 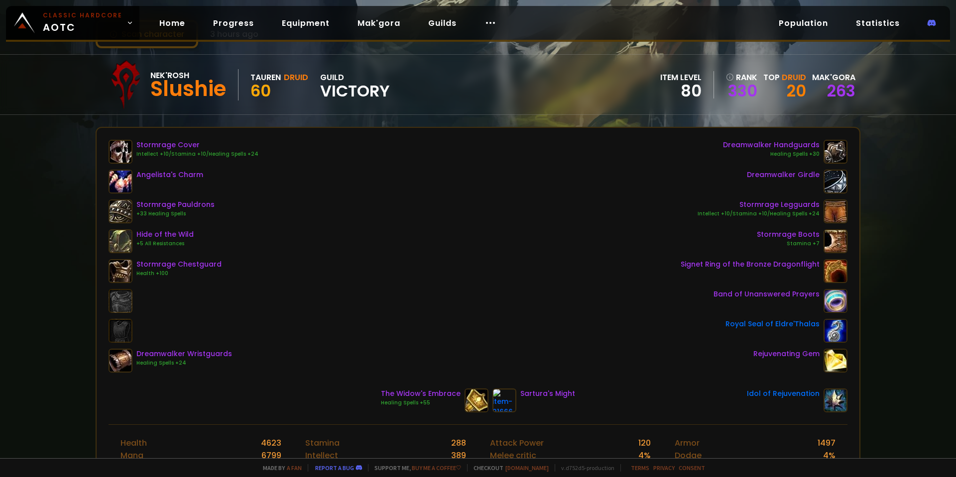 What do you see at coordinates (476, 401) in the screenshot?
I see `img: item-22942` at bounding box center [476, 401].